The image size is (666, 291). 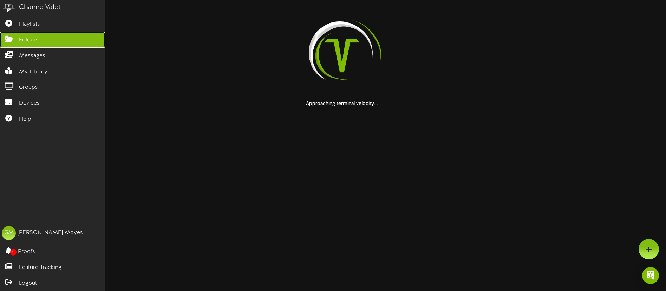 What do you see at coordinates (342, 104) in the screenshot?
I see `strong: Approaching terminal velocity...` at bounding box center [342, 104].